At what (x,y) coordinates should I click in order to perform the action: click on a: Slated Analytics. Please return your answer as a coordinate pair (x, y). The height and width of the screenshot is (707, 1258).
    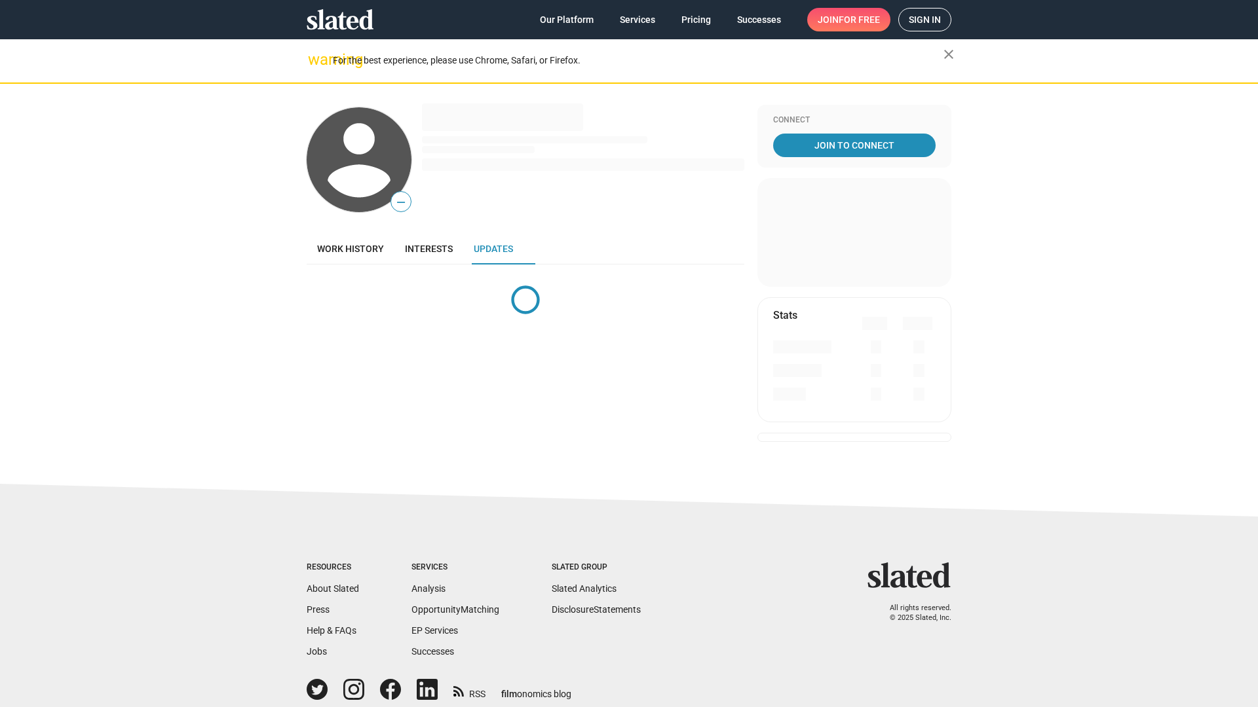
    Looking at the image, I should click on (584, 589).